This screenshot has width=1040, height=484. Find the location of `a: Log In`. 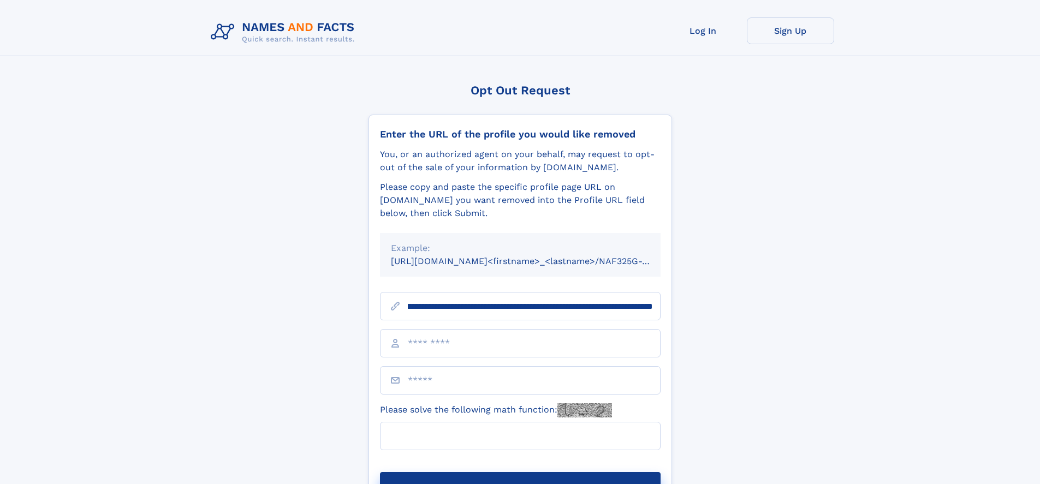

a: Log In is located at coordinates (703, 31).